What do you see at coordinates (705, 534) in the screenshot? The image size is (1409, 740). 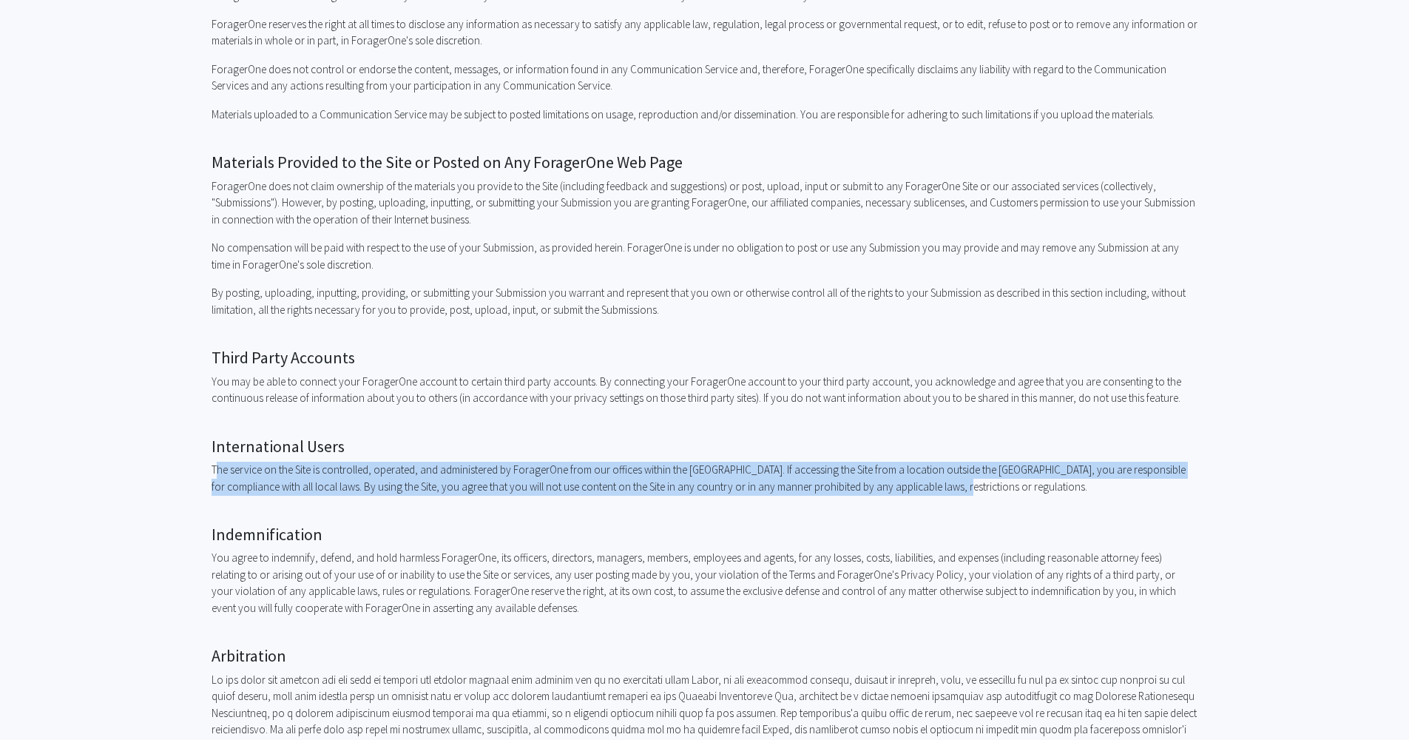 I see `h2: Indemnification` at bounding box center [705, 534].